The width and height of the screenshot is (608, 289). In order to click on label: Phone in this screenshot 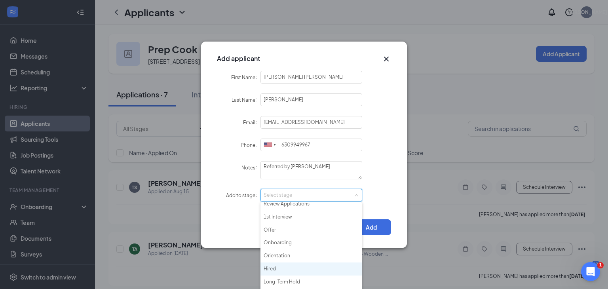, I will do `click(251, 145)`.